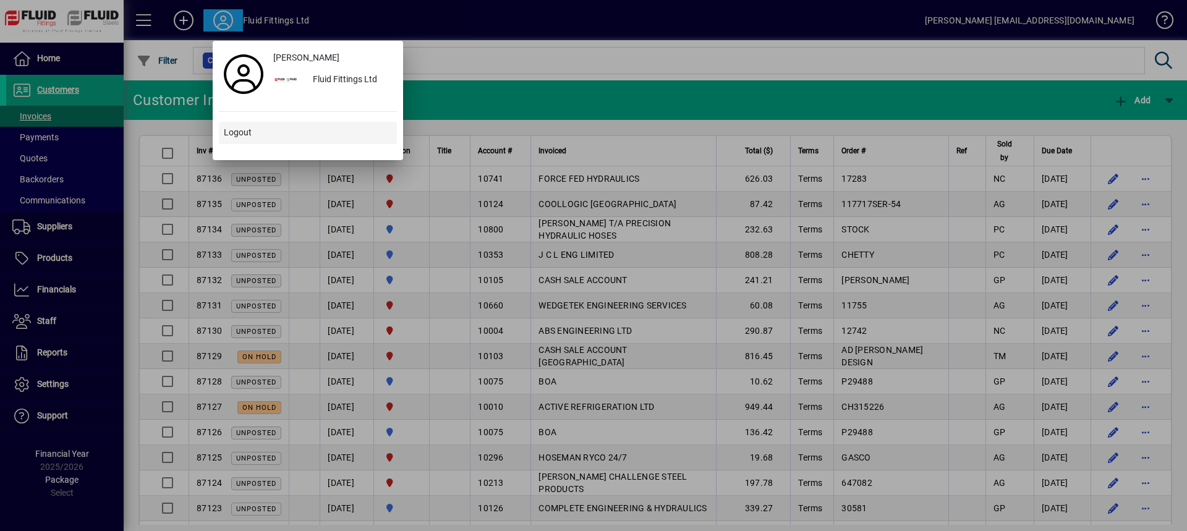 The width and height of the screenshot is (1187, 531). I want to click on a: Profile, so click(244, 74).